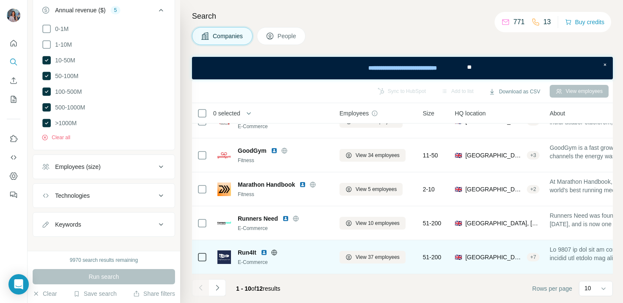  I want to click on span: 10-50M, so click(63, 60).